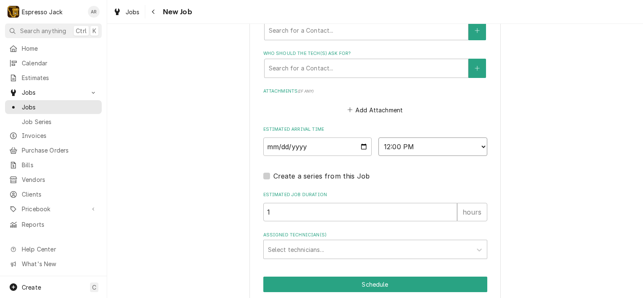  What do you see at coordinates (53, 164) in the screenshot?
I see `a: Bills` at bounding box center [53, 164].